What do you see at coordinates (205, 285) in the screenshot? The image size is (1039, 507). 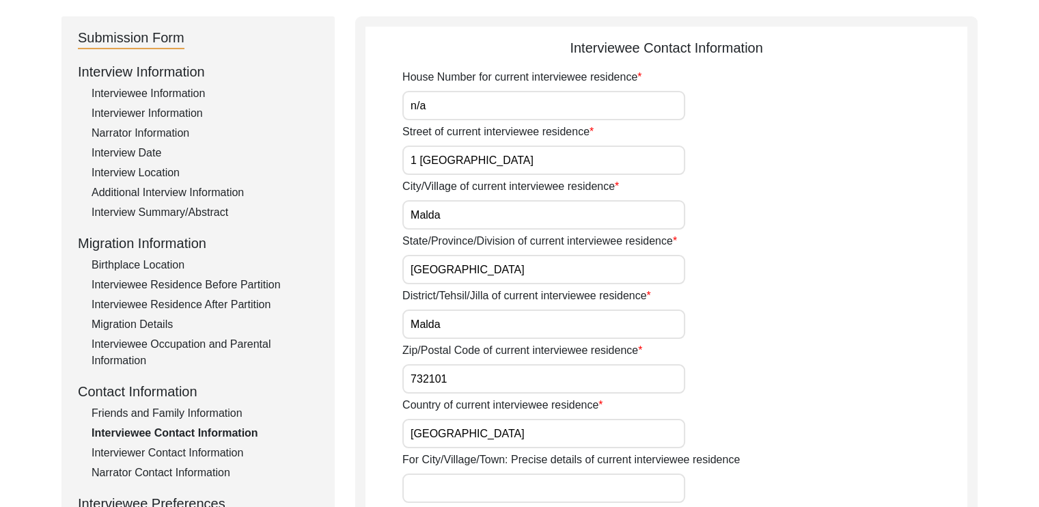 I see `div: Interviewee Residence Before Partition` at bounding box center [205, 285].